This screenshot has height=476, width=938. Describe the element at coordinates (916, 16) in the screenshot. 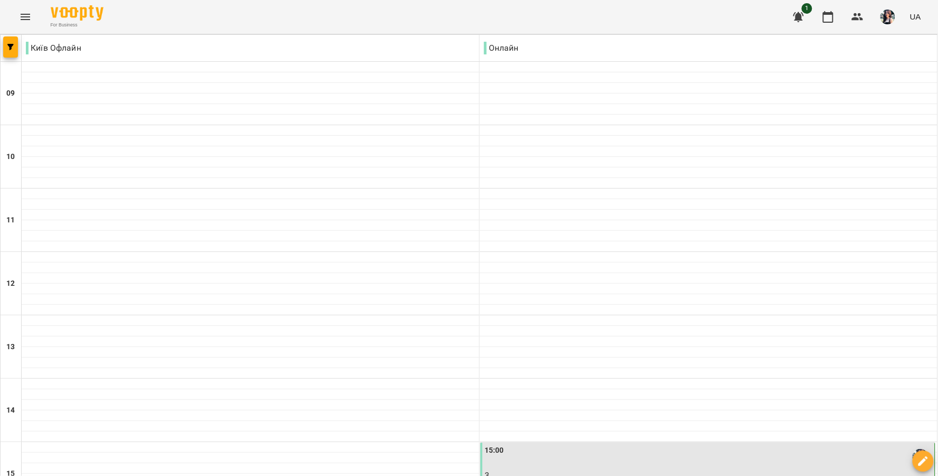

I see `span: UA` at that location.